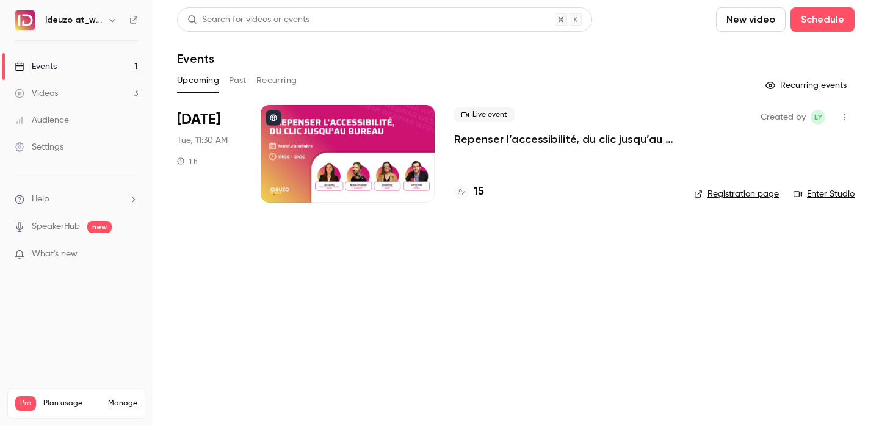  Describe the element at coordinates (479, 192) in the screenshot. I see `h4: 15` at that location.